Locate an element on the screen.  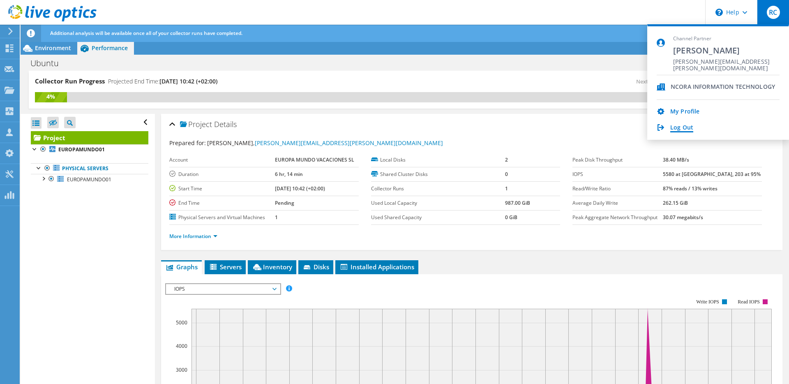
a: My Profile is located at coordinates (685, 112).